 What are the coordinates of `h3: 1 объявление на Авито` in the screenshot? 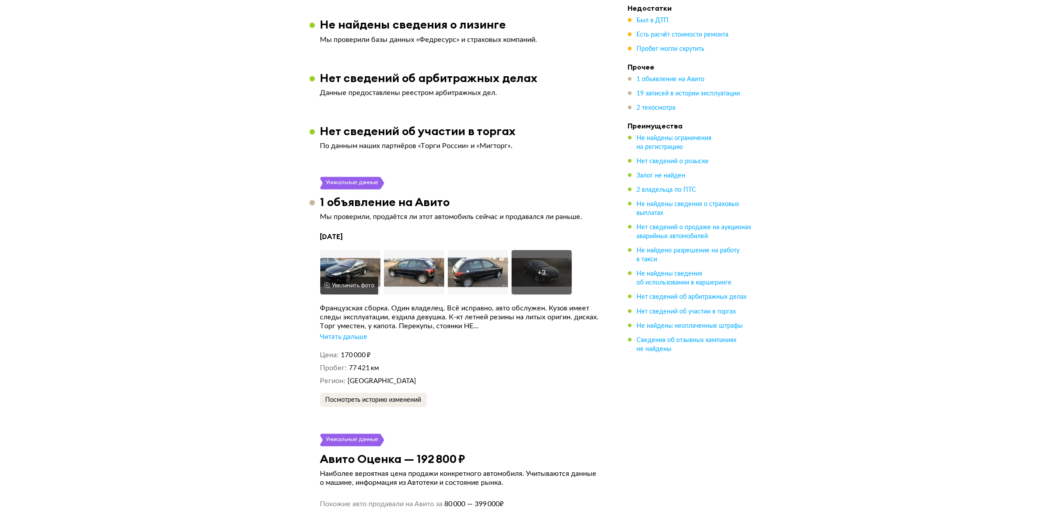 It's located at (385, 202).